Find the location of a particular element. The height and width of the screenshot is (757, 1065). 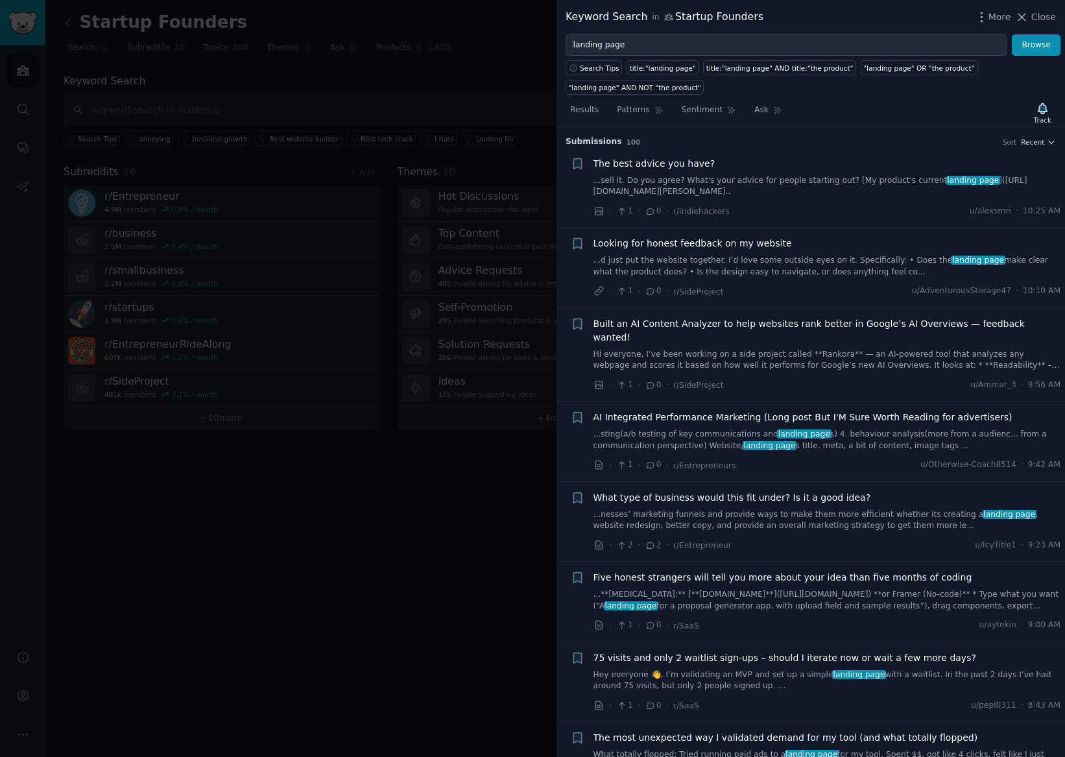

span: 9:23 AM is located at coordinates (1045, 546).